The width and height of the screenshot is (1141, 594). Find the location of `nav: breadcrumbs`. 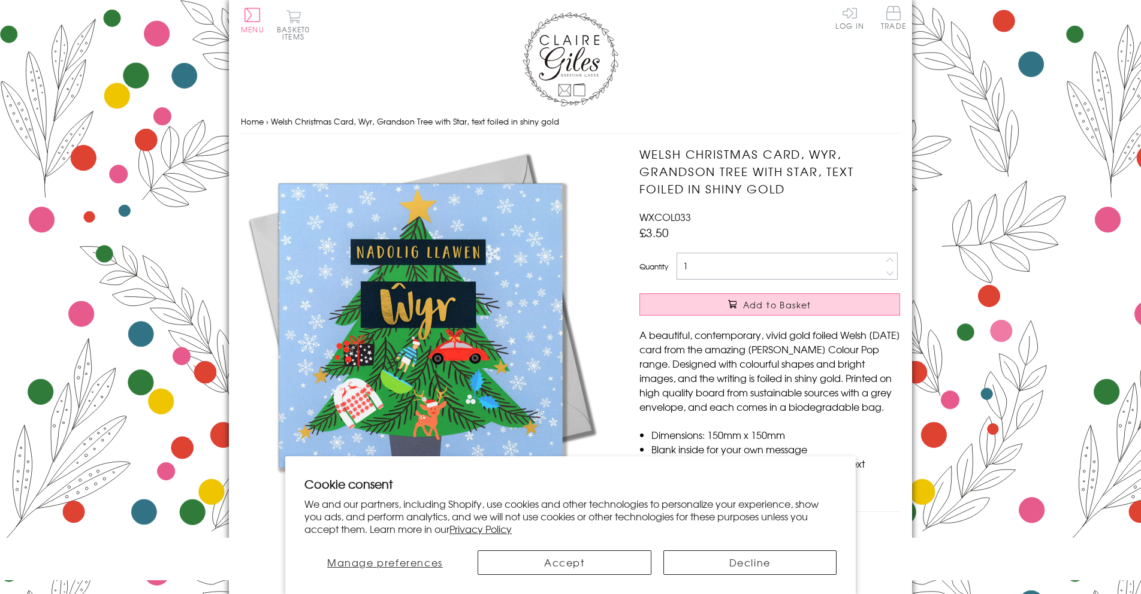

nav: breadcrumbs is located at coordinates (570, 122).